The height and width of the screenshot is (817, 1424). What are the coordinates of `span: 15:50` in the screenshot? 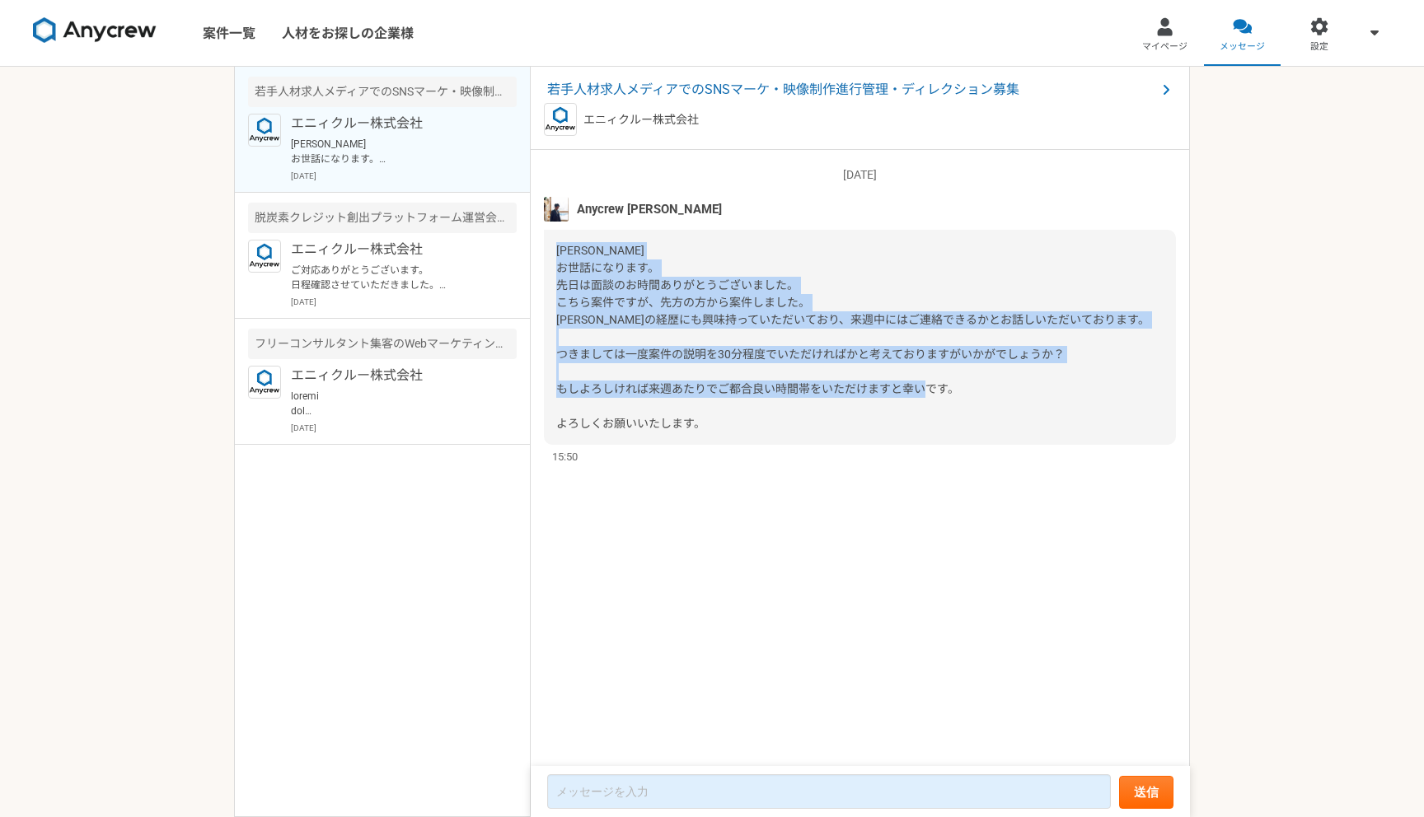 It's located at (565, 457).